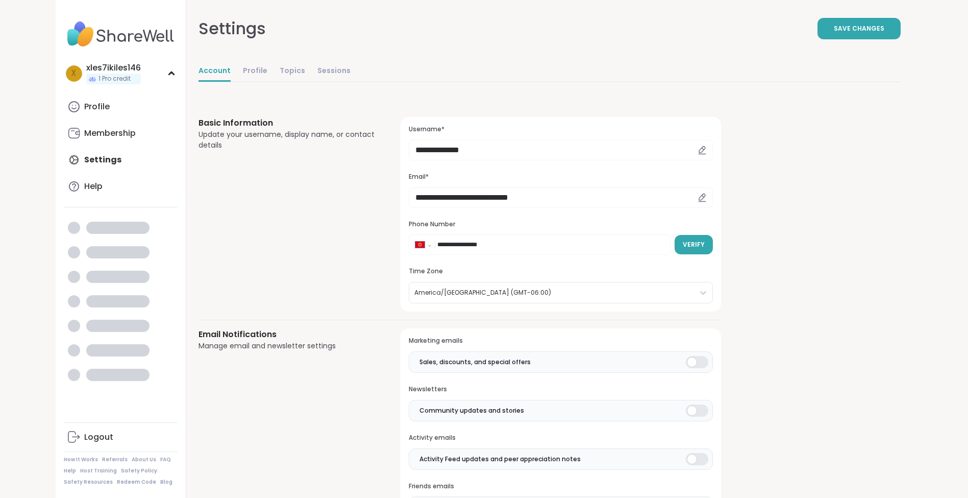 This screenshot has width=968, height=498. Describe the element at coordinates (560, 177) in the screenshot. I see `h3: Email*` at that location.